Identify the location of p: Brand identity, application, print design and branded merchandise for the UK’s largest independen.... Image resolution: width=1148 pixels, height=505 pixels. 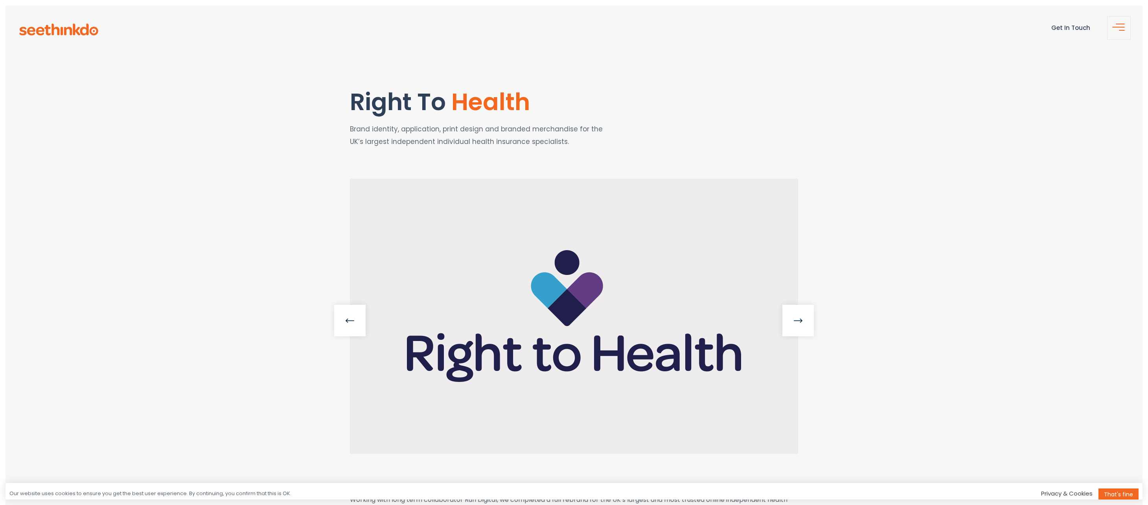
(478, 135).